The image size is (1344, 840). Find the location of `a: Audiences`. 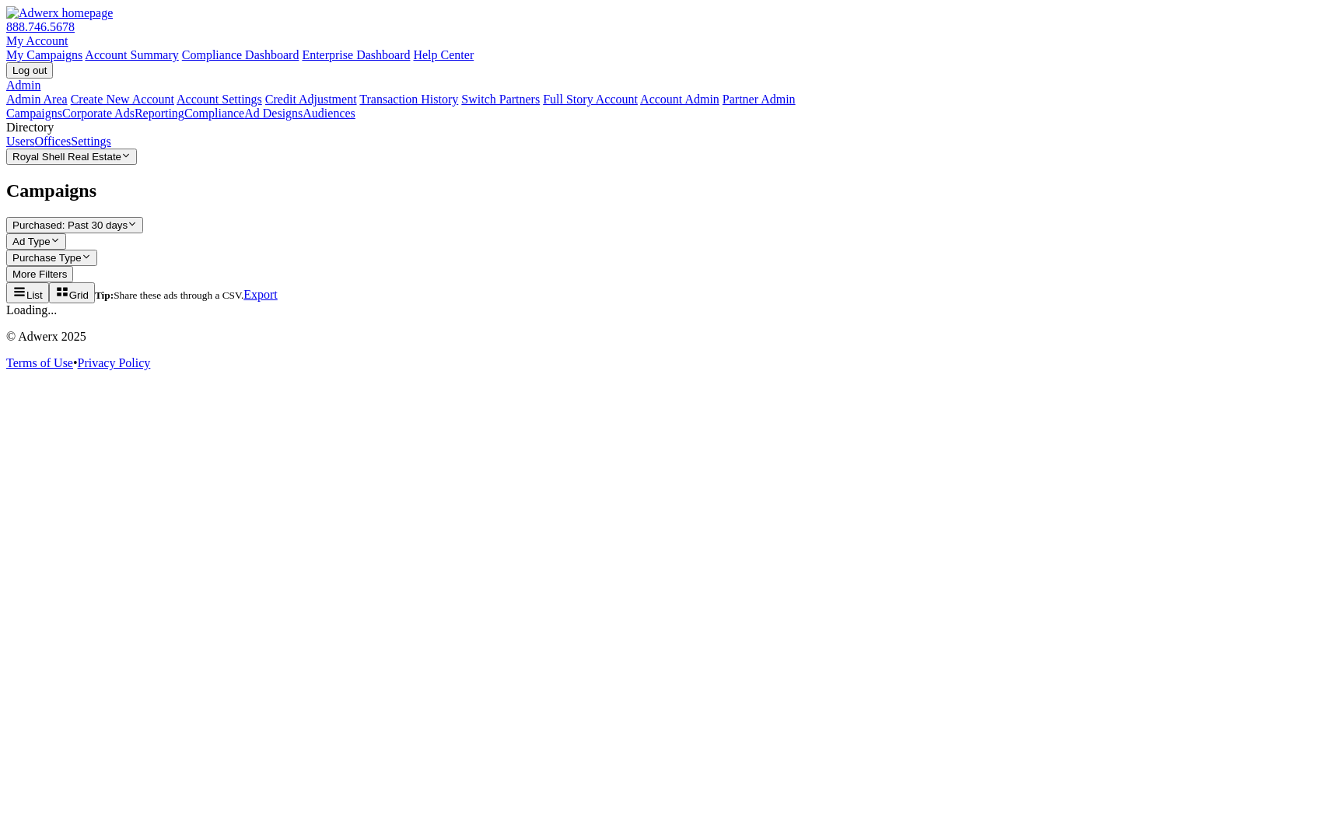

a: Audiences is located at coordinates (329, 113).